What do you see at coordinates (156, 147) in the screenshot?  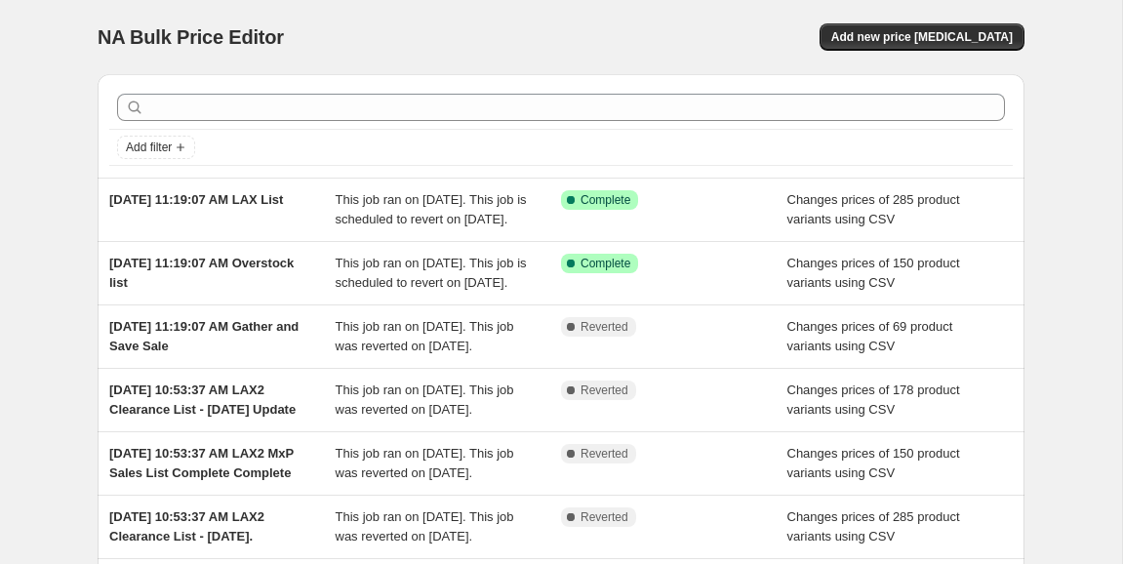 I see `button: Add filter` at bounding box center [156, 147].